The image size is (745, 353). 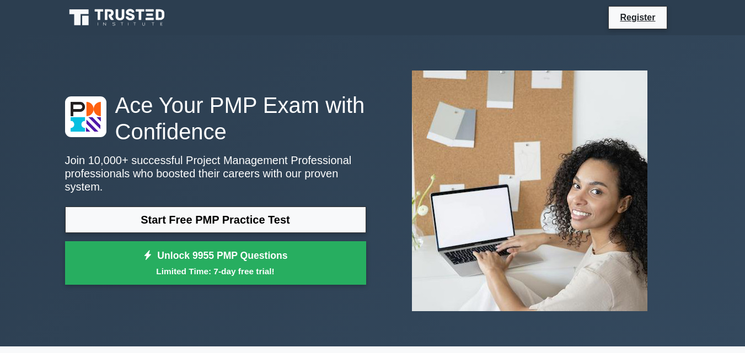 I want to click on small: Limited Time: 7-day free trial!, so click(x=216, y=271).